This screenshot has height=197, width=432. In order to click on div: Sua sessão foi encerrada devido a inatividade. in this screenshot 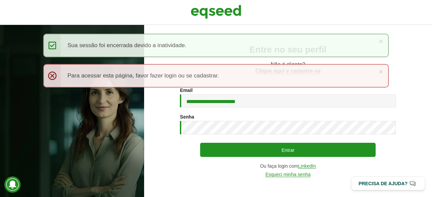, I will do `click(216, 46)`.